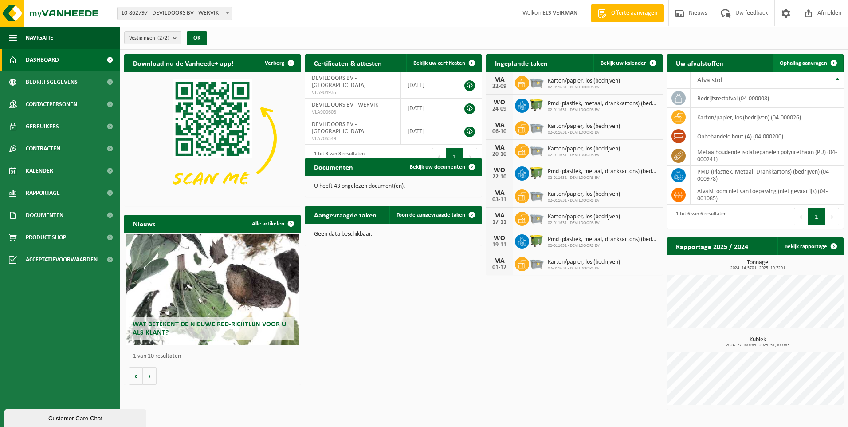 Image resolution: width=848 pixels, height=427 pixels. What do you see at coordinates (393, 234) in the screenshot?
I see `p: Geen data beschikbaar.` at bounding box center [393, 234].